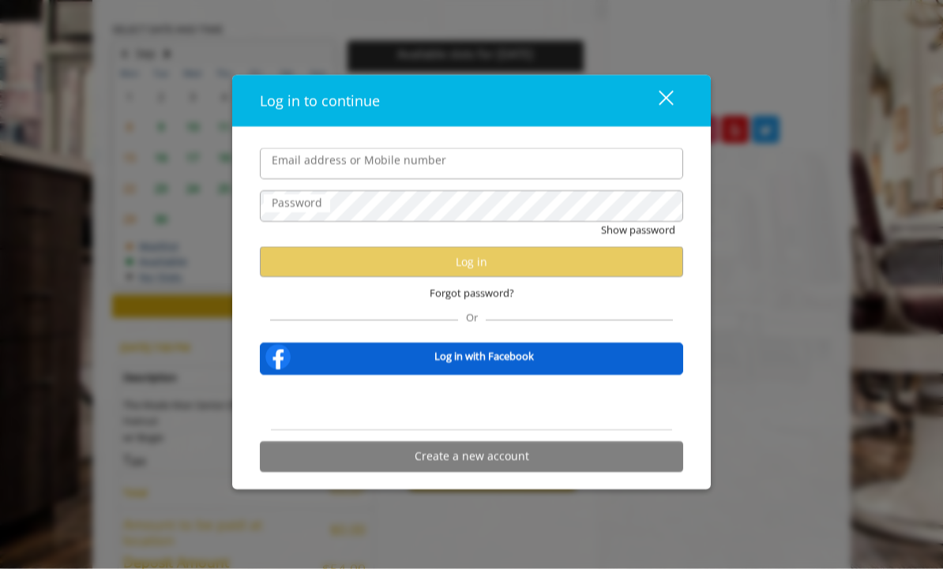 The image size is (943, 569). What do you see at coordinates (638, 231) in the screenshot?
I see `button: Show password` at bounding box center [638, 231].